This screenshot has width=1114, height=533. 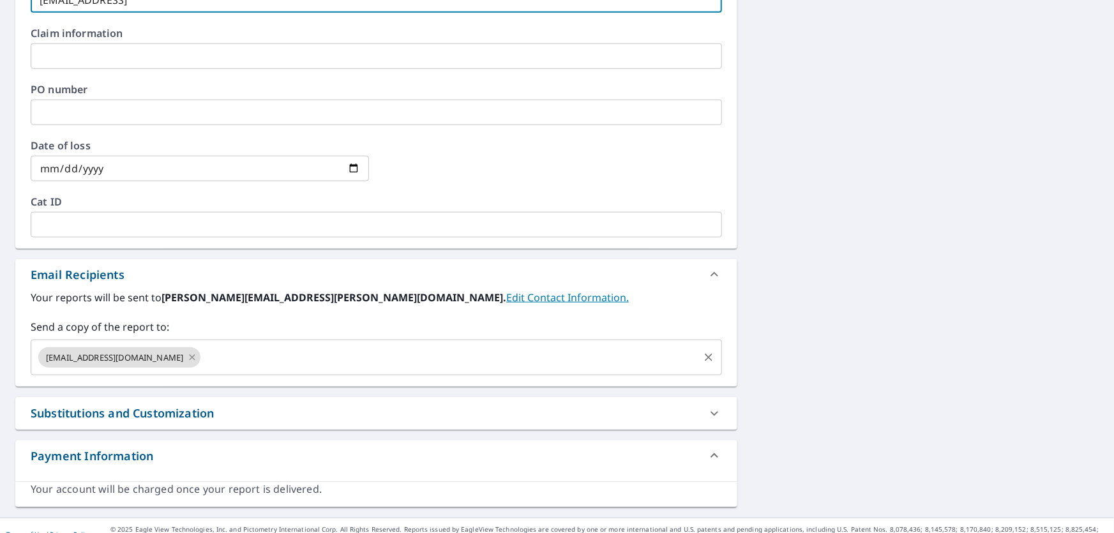 What do you see at coordinates (376, 202) in the screenshot?
I see `label: Cat ID` at bounding box center [376, 202].